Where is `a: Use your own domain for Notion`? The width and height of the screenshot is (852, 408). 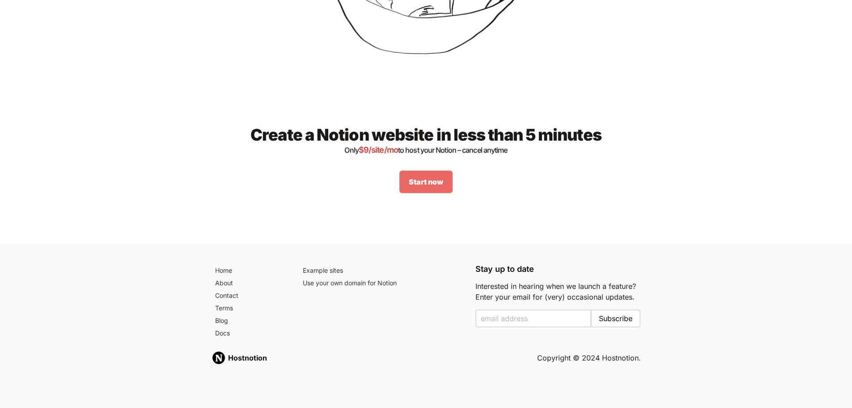 a: Use your own domain for Notion is located at coordinates (382, 283).